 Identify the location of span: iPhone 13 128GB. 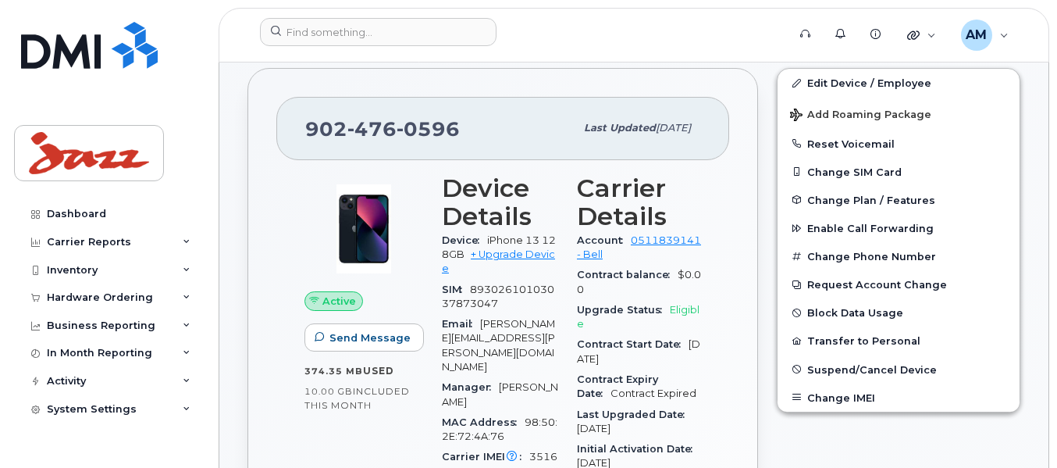
(499, 247).